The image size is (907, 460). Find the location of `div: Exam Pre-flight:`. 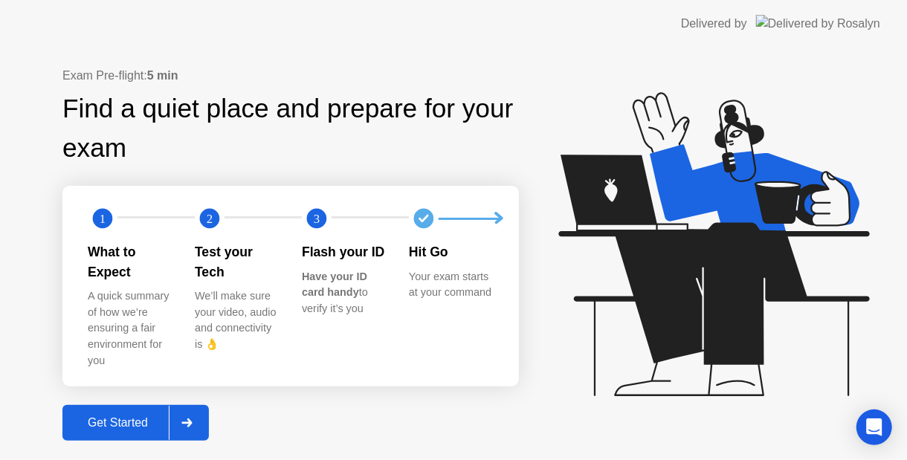

div: Exam Pre-flight: is located at coordinates (291, 76).